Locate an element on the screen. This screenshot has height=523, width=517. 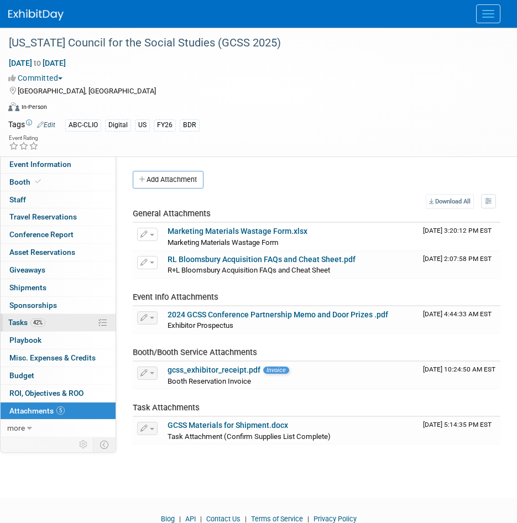
a: Asset Reservations is located at coordinates (58, 252).